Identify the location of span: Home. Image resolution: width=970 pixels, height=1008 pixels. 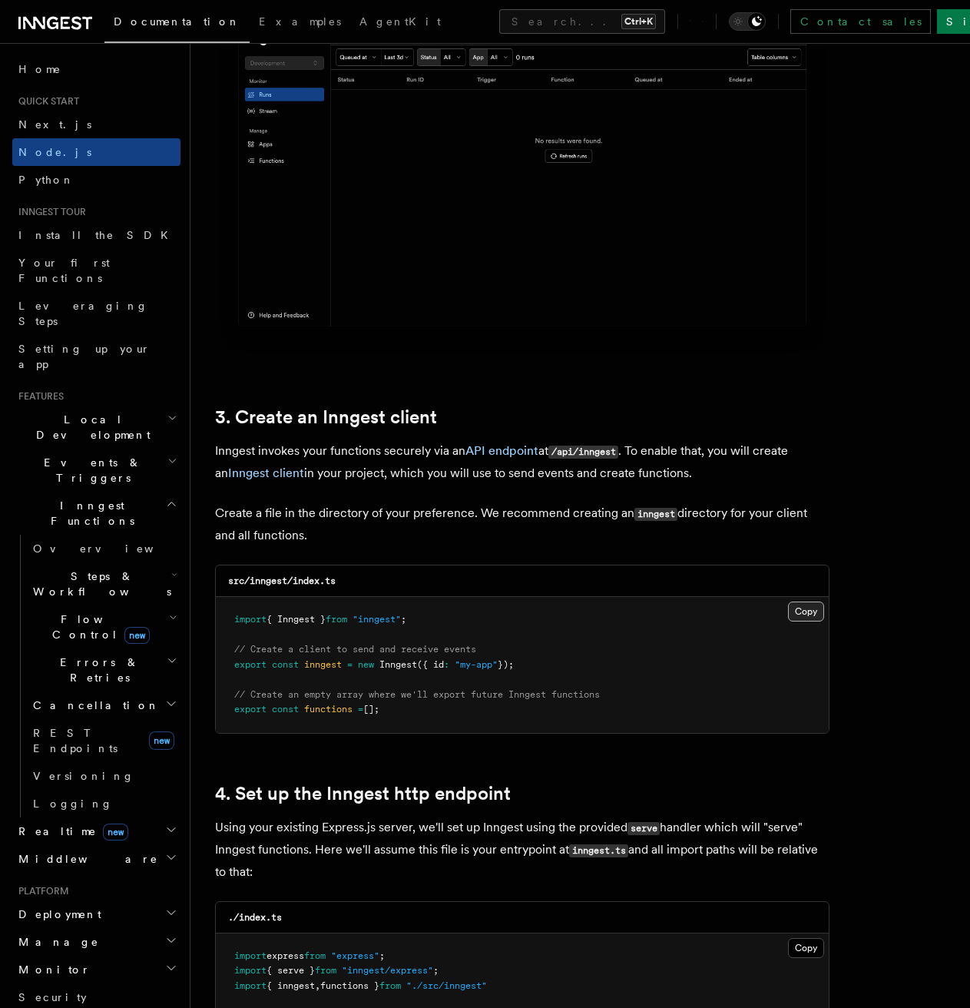
(40, 69).